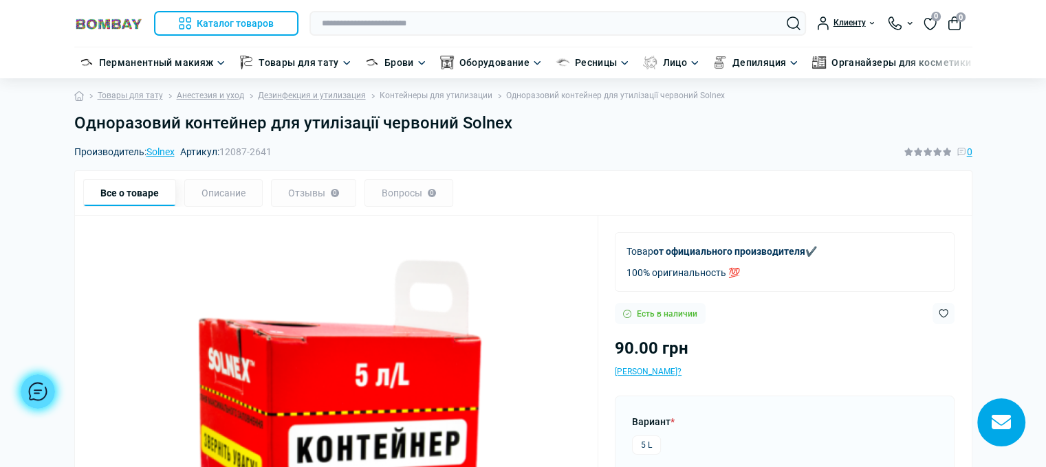  What do you see at coordinates (729, 252) in the screenshot?
I see `b: от официального производителя` at bounding box center [729, 252].